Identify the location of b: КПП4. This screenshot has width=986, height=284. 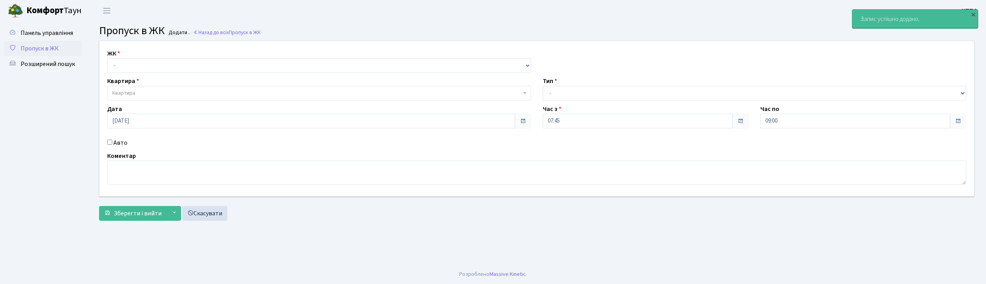
(969, 11).